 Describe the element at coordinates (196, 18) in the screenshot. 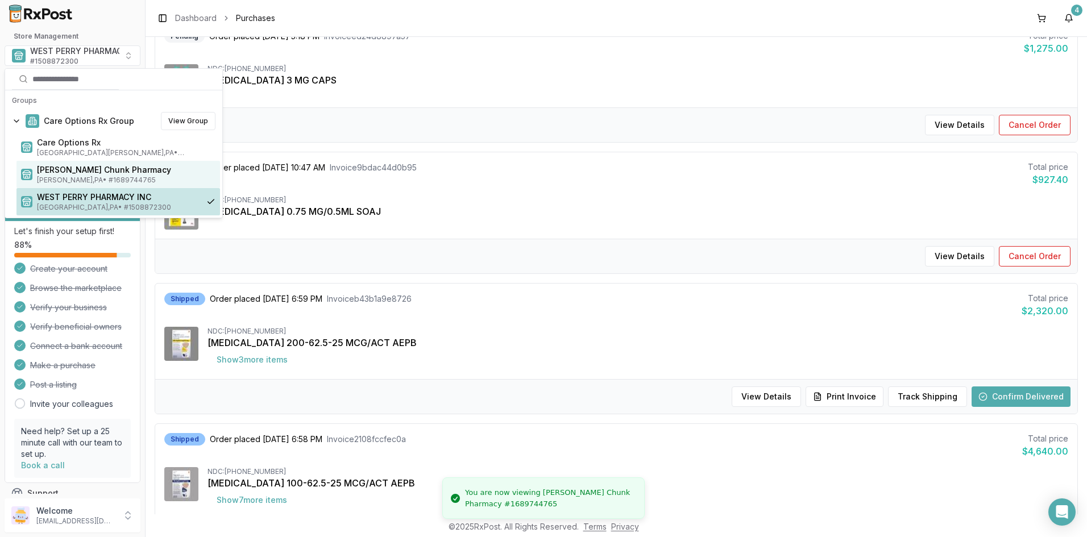

I see `a: Dashboard` at that location.